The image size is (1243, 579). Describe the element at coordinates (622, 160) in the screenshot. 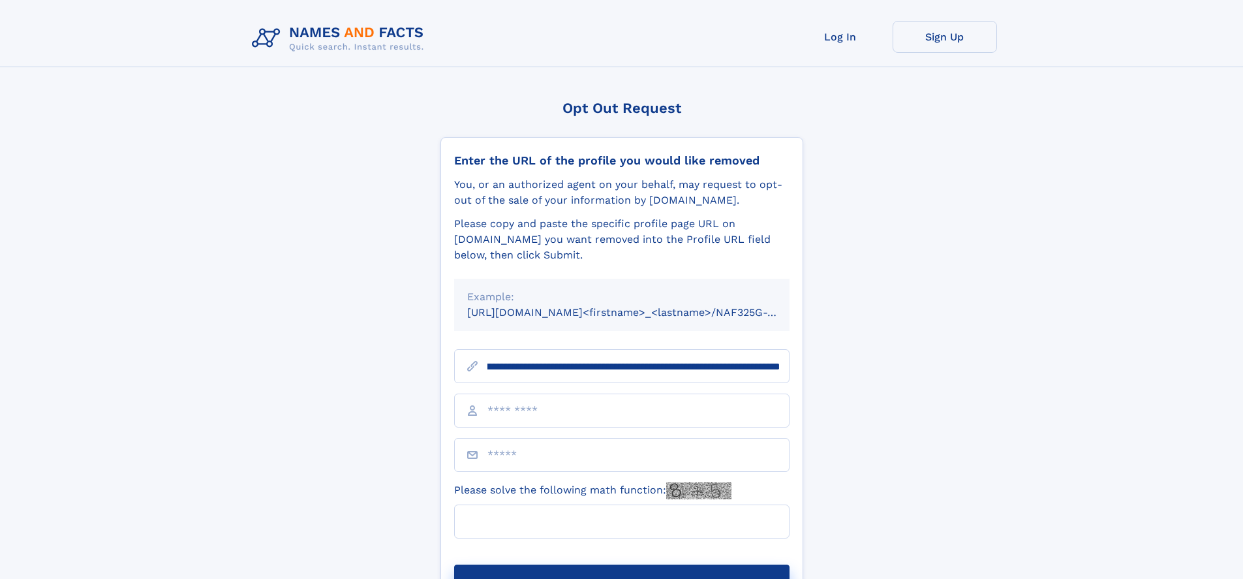

I see `div: Enter the URL of the profile you would like removed` at that location.